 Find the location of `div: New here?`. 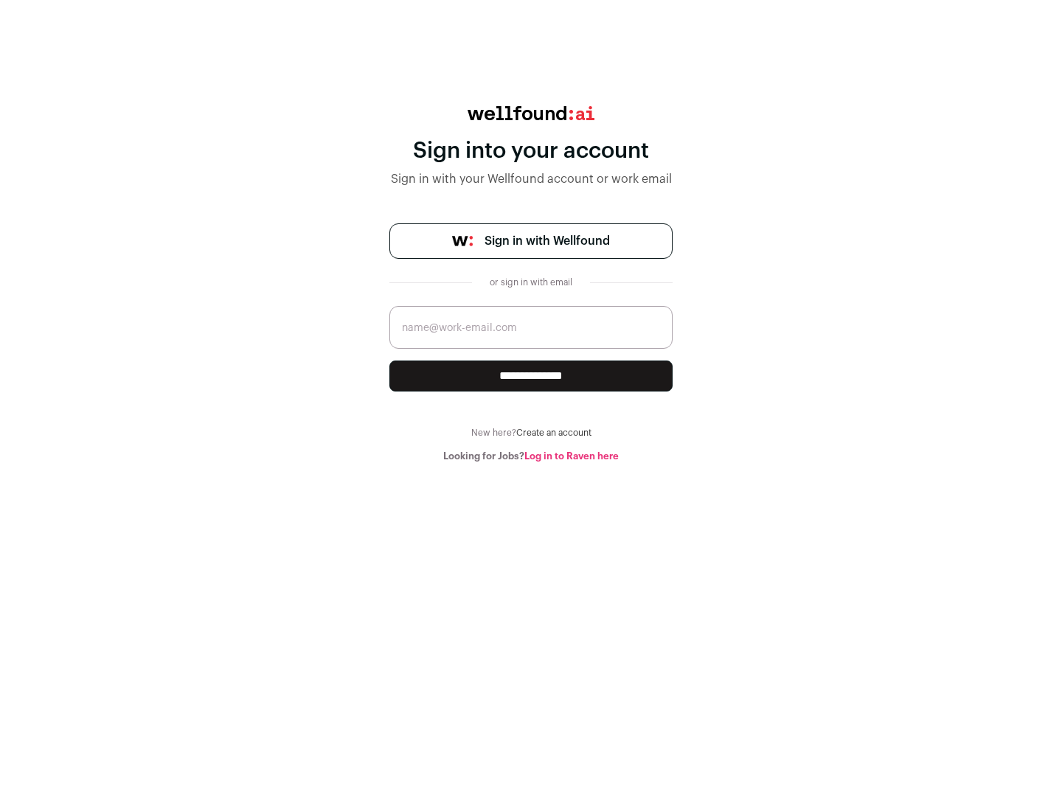

div: New here? is located at coordinates (531, 433).